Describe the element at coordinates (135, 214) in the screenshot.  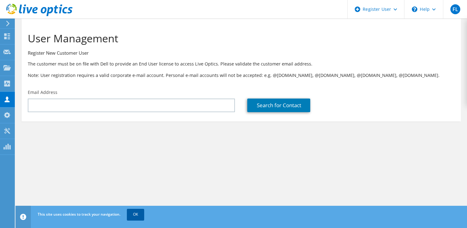
I see `a: OK` at that location.